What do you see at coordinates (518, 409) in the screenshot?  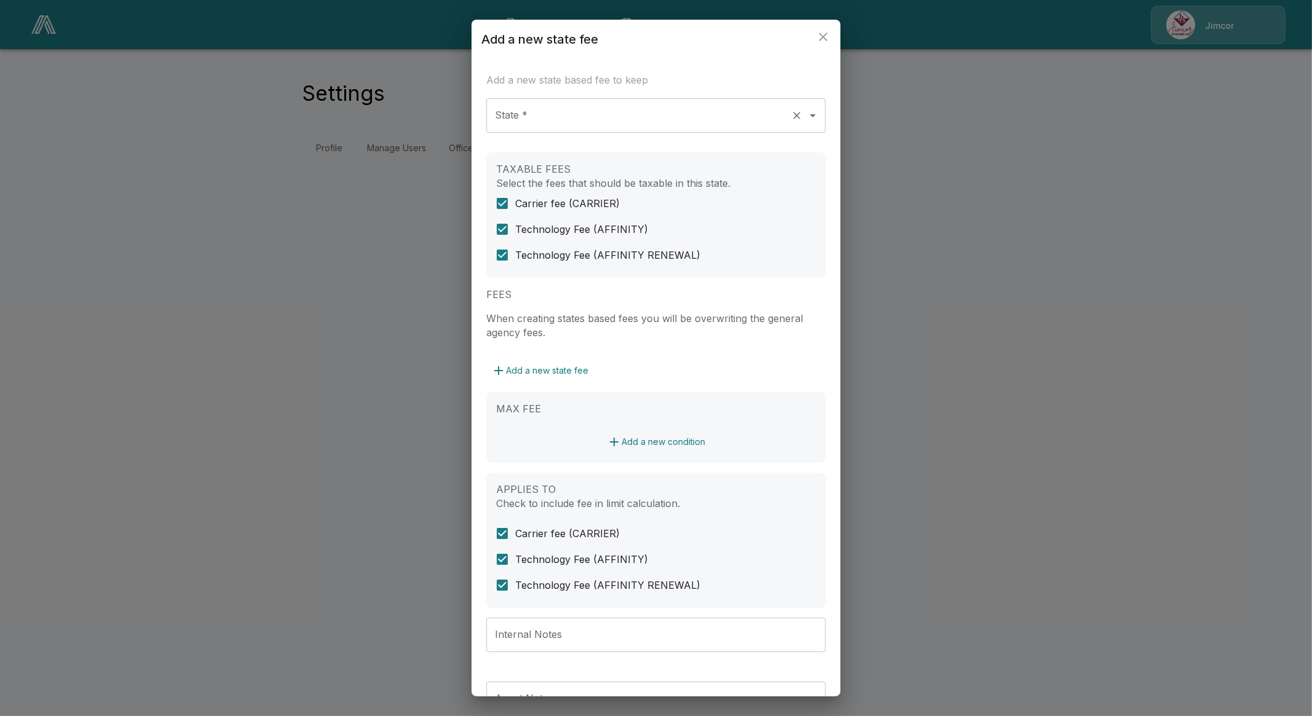 I see `label: MAX FEE` at bounding box center [518, 409].